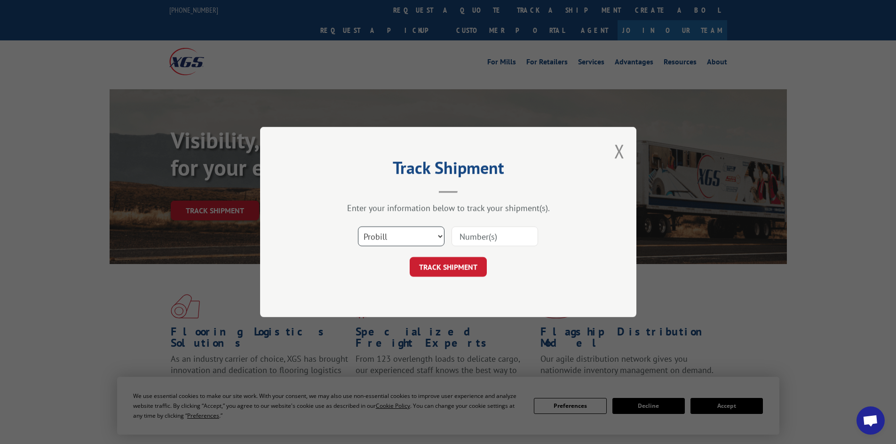  I want to click on div: Open chat, so click(871, 421).